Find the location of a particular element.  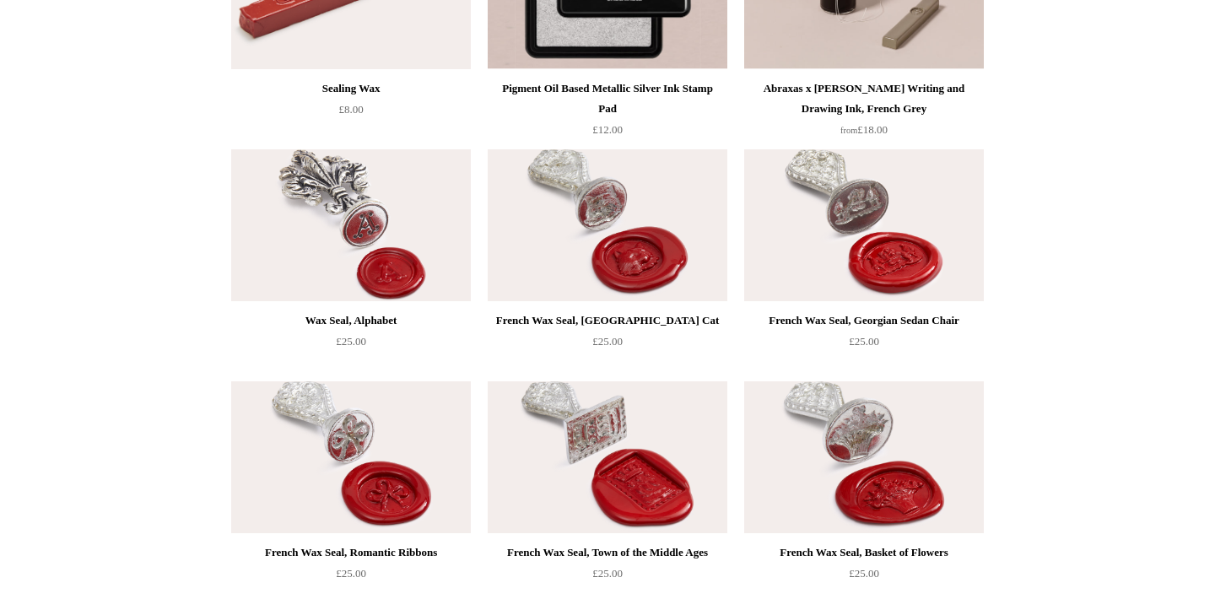

img: French Wax Seal, Cheshire Cat is located at coordinates (607, 225).